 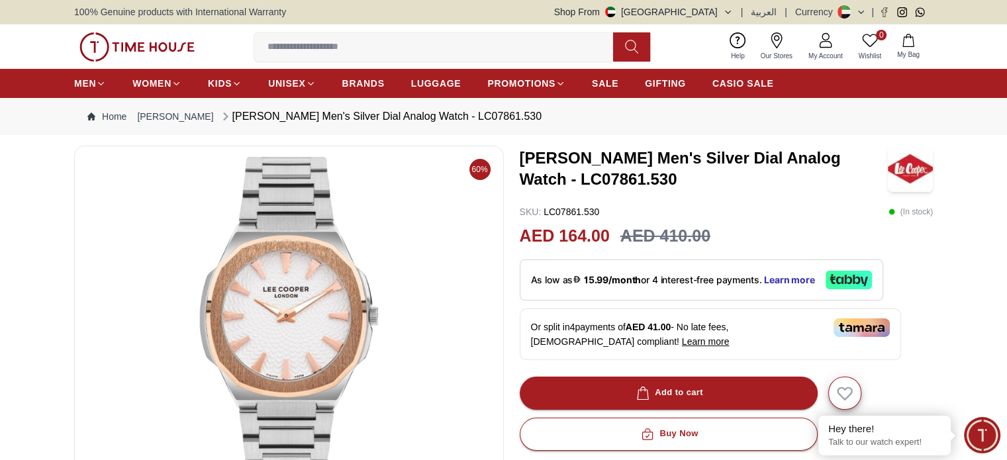 What do you see at coordinates (605, 83) in the screenshot?
I see `a: SALE` at bounding box center [605, 83].